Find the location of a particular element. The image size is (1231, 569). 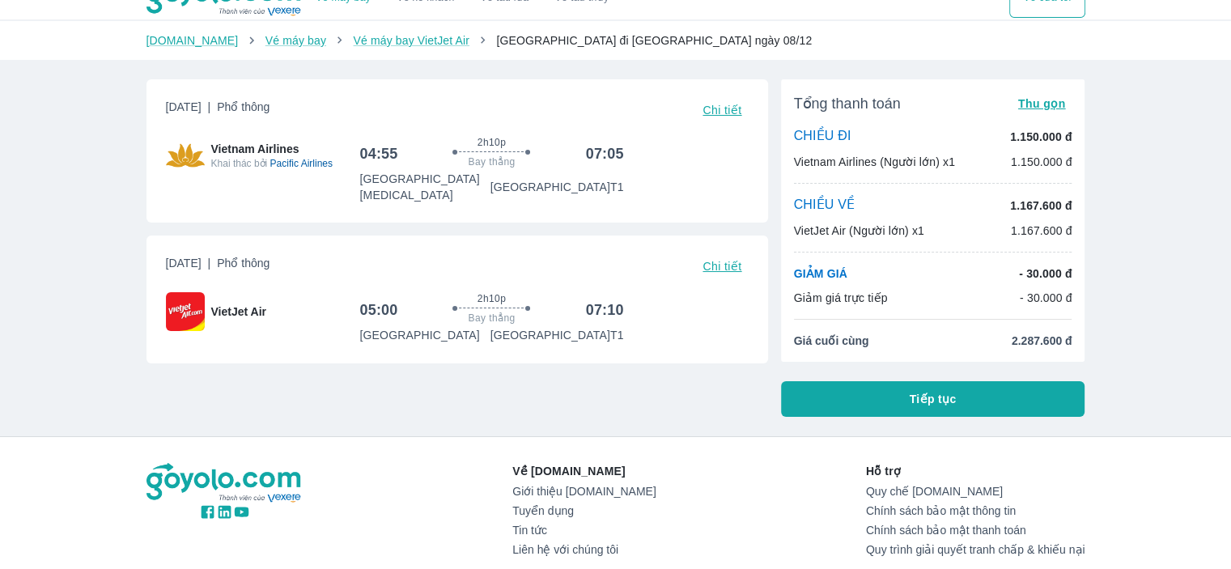

button: Thu gọn is located at coordinates (1042, 104).